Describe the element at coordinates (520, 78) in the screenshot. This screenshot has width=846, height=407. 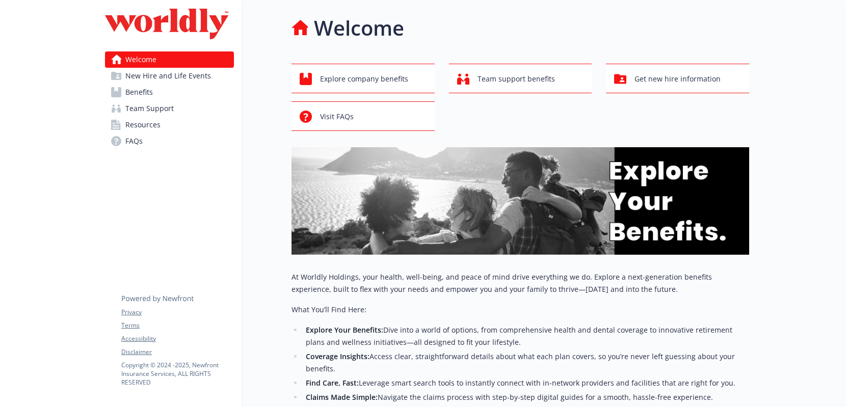
I see `button: Team support benefits` at that location.